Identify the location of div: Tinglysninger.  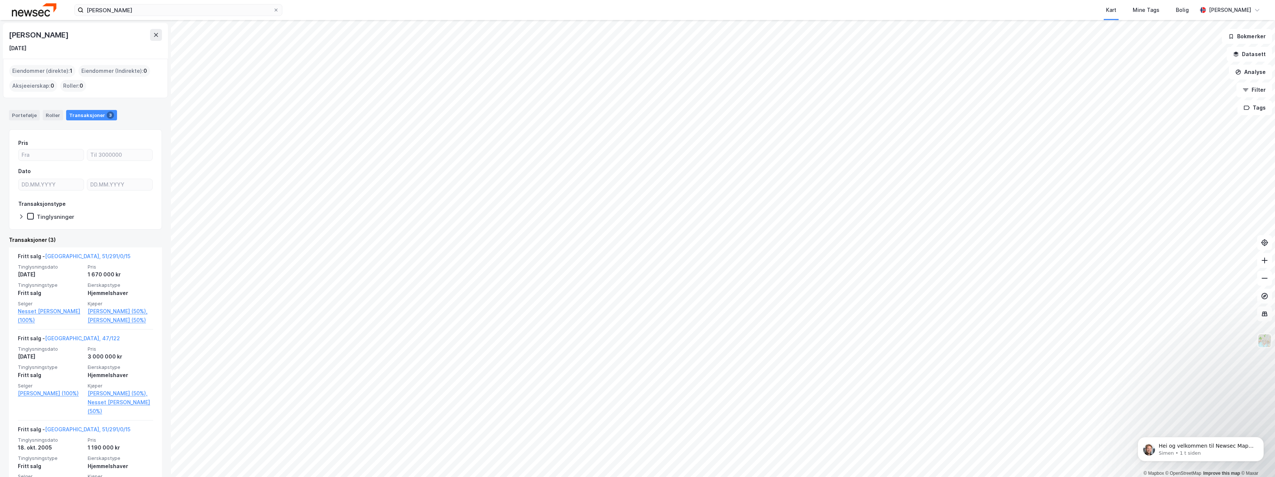
(55, 217).